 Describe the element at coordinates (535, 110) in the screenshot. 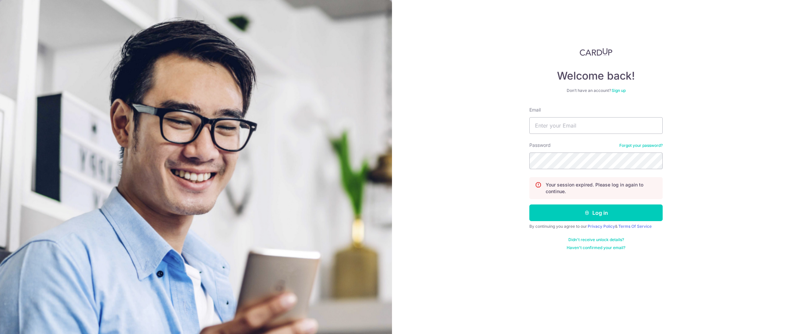

I see `label: Email` at that location.